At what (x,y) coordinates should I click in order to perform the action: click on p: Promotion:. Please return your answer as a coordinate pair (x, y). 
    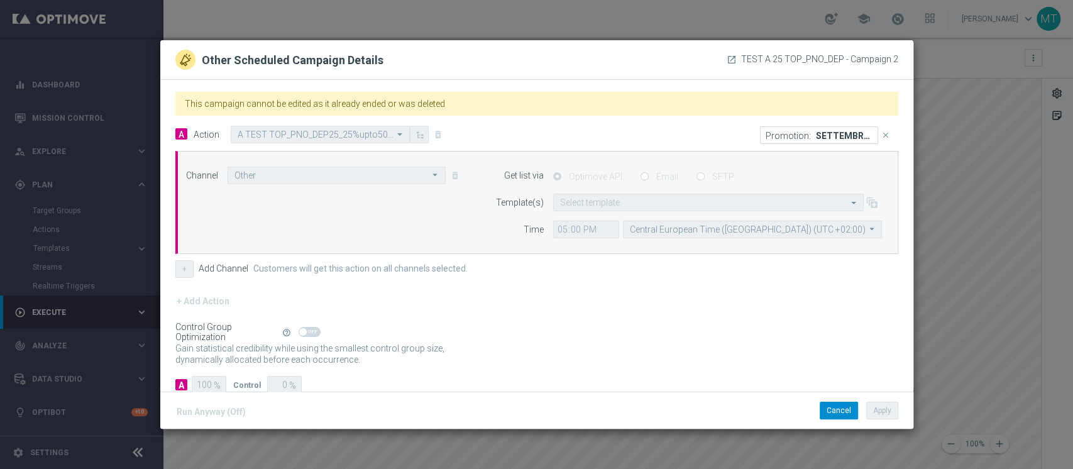
    Looking at the image, I should click on (788, 135).